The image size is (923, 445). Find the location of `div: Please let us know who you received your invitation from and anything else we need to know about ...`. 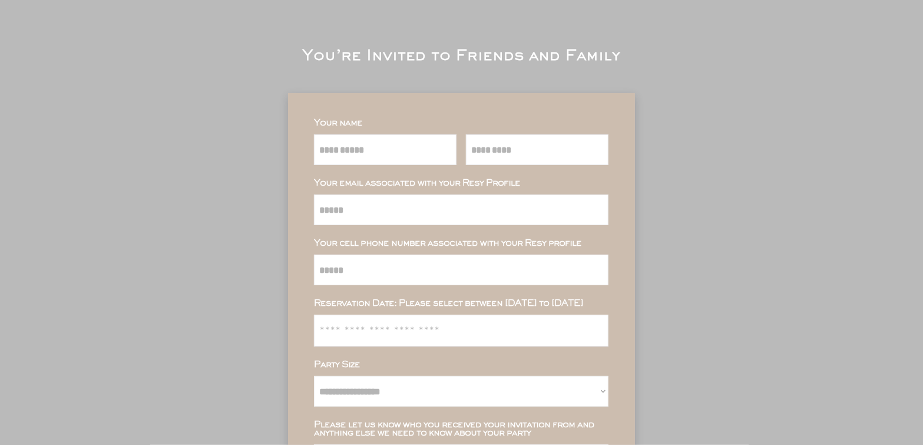

div: Please let us know who you received your invitation from and anything else we need to know about ... is located at coordinates (461, 429).